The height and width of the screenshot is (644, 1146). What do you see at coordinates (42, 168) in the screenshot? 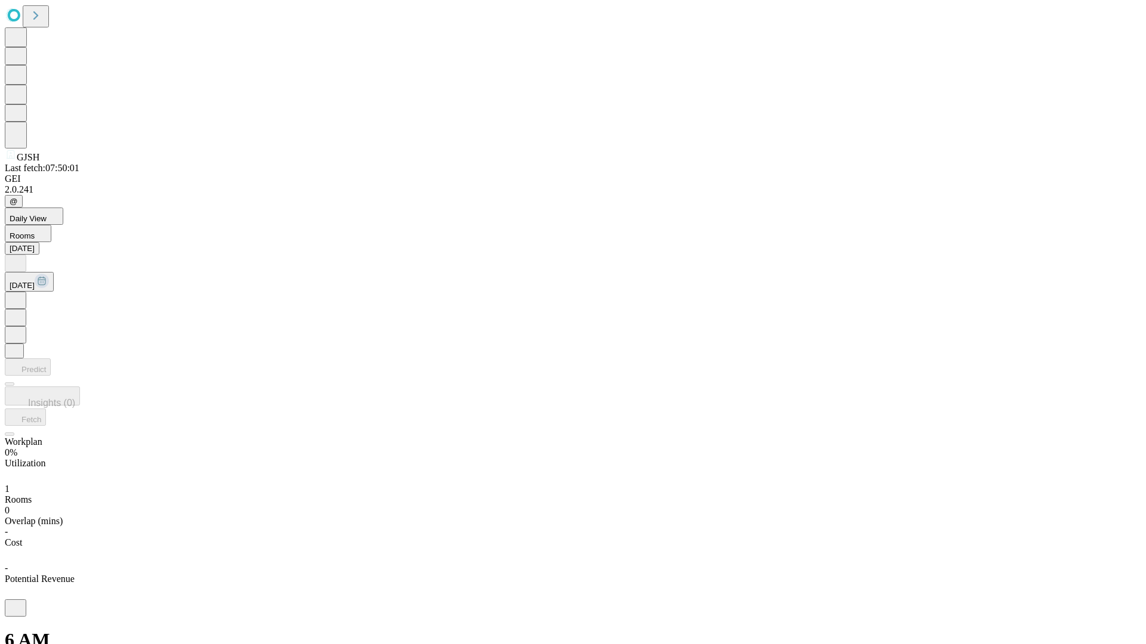
I see `span: Last fetch: 07:50:01` at bounding box center [42, 168].